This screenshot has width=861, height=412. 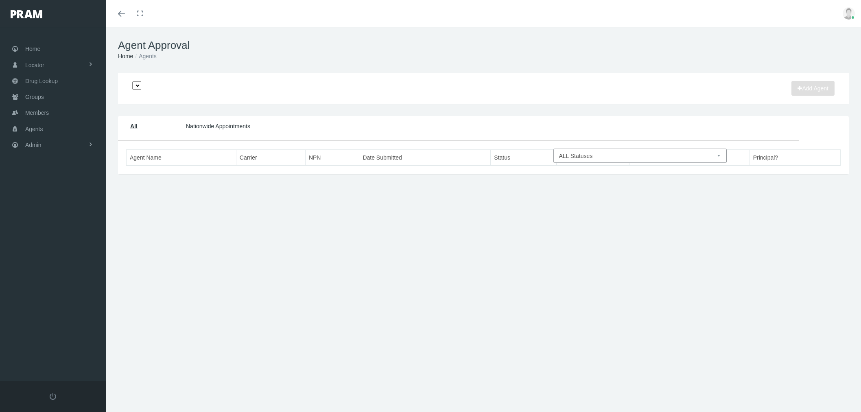 I want to click on span: Drug Lookup, so click(x=42, y=81).